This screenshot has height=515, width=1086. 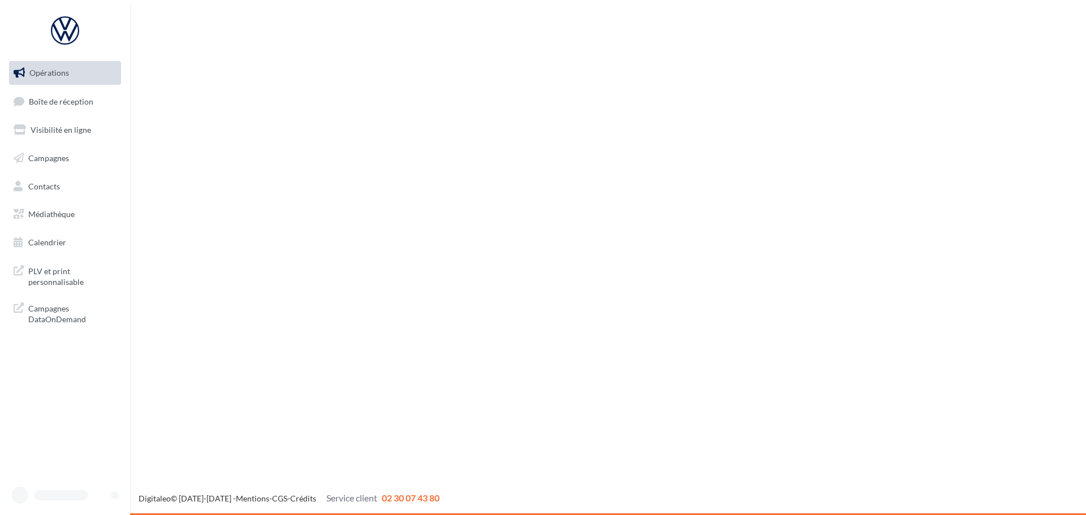 What do you see at coordinates (65, 214) in the screenshot?
I see `a: Médiathèque` at bounding box center [65, 214].